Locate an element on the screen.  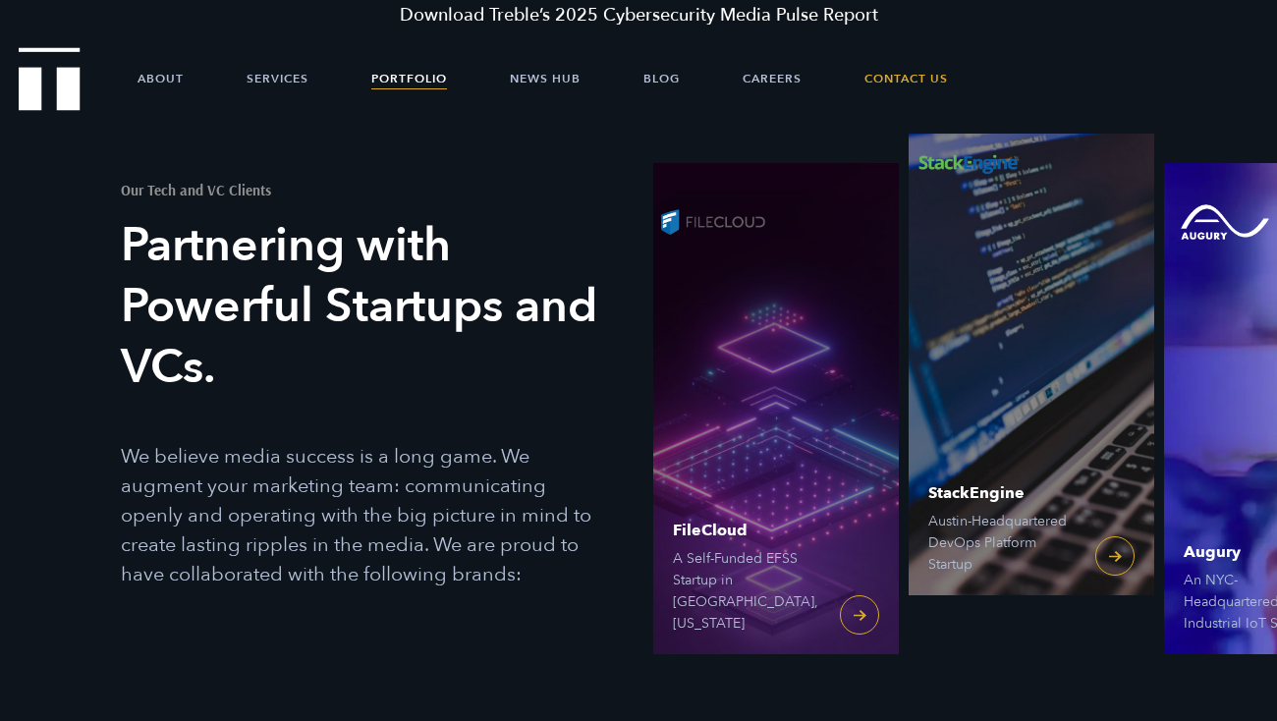
a: Treble Homepage is located at coordinates (49, 79).